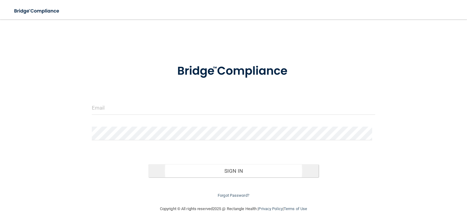  What do you see at coordinates (270, 209) in the screenshot?
I see `a: Privacy Policy` at bounding box center [270, 209].